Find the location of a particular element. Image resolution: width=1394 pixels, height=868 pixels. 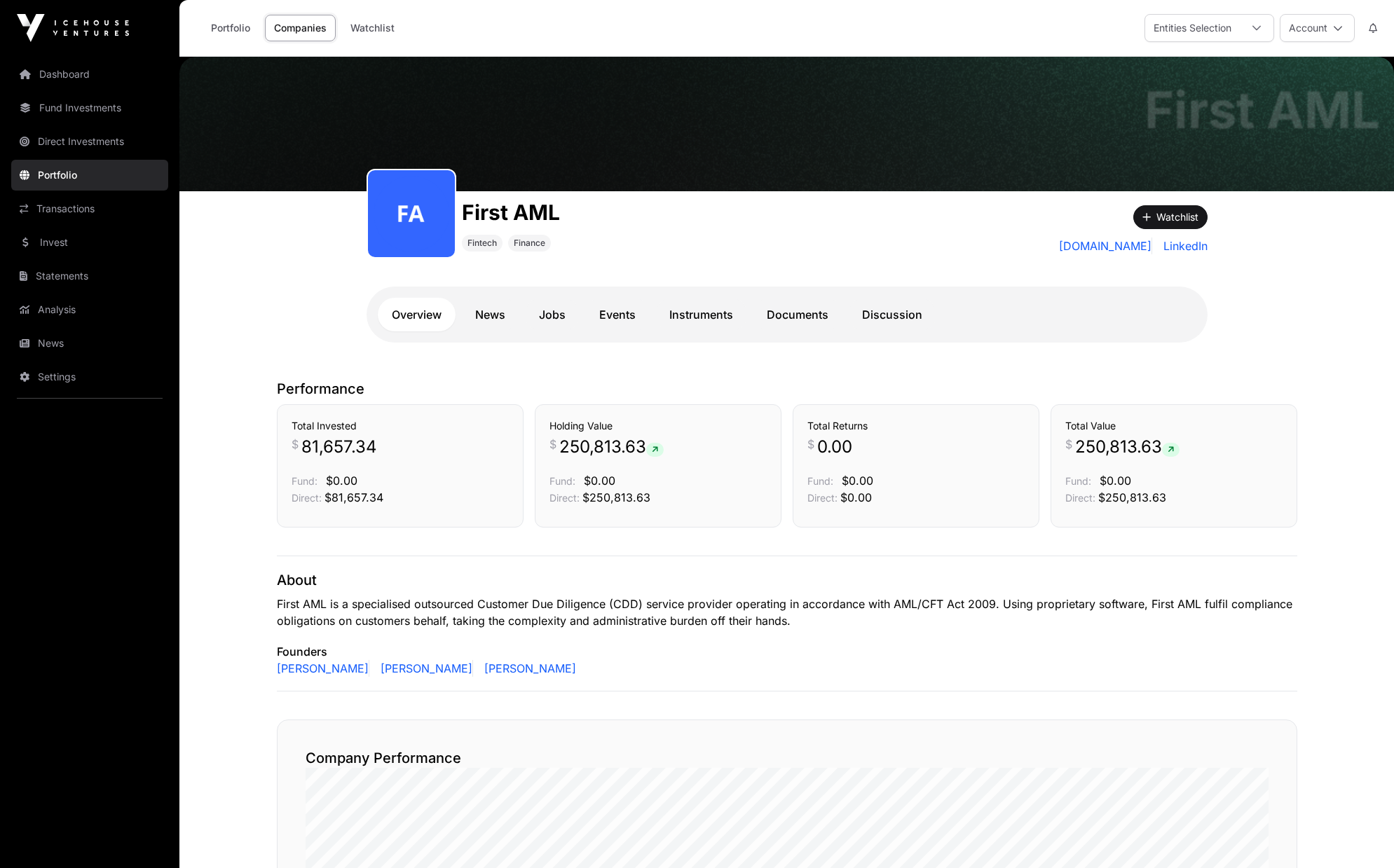

a: Transactions is located at coordinates (89, 209).